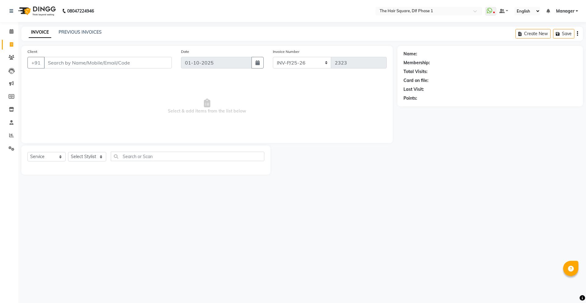 The height and width of the screenshot is (303, 586). I want to click on span: Manager, so click(565, 11).